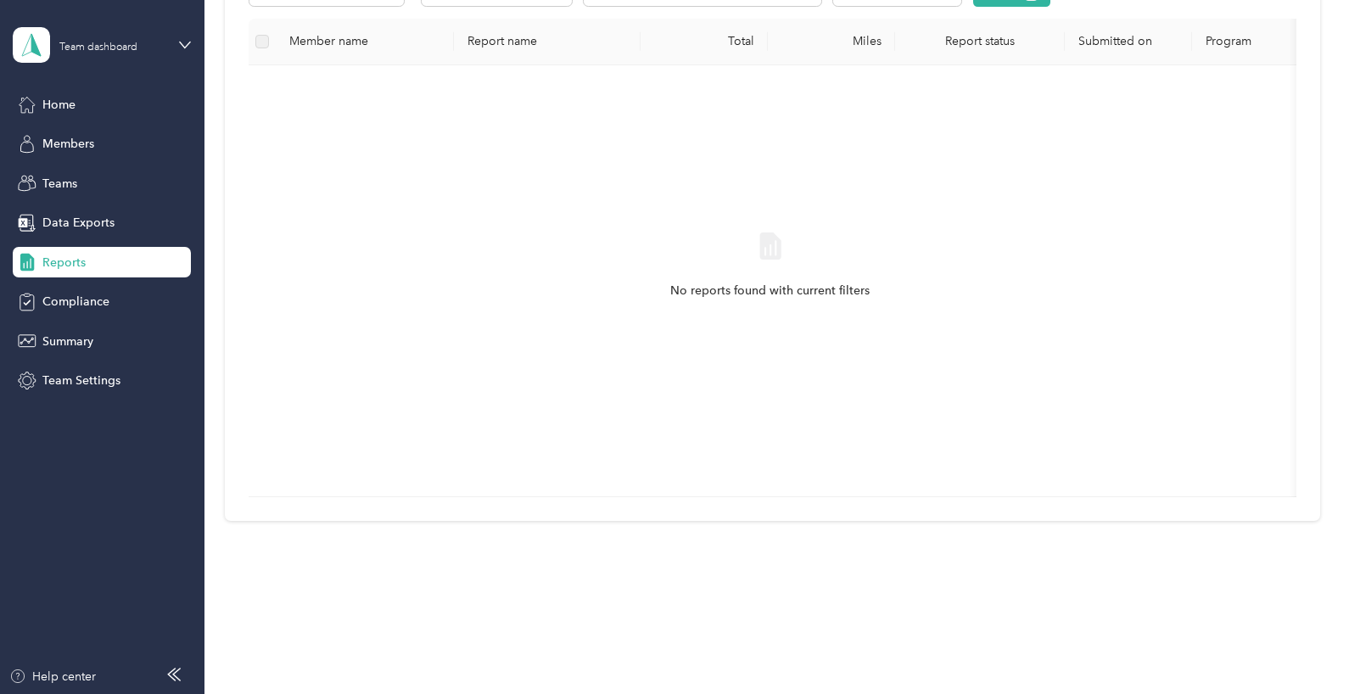  I want to click on div: Total, so click(704, 41).